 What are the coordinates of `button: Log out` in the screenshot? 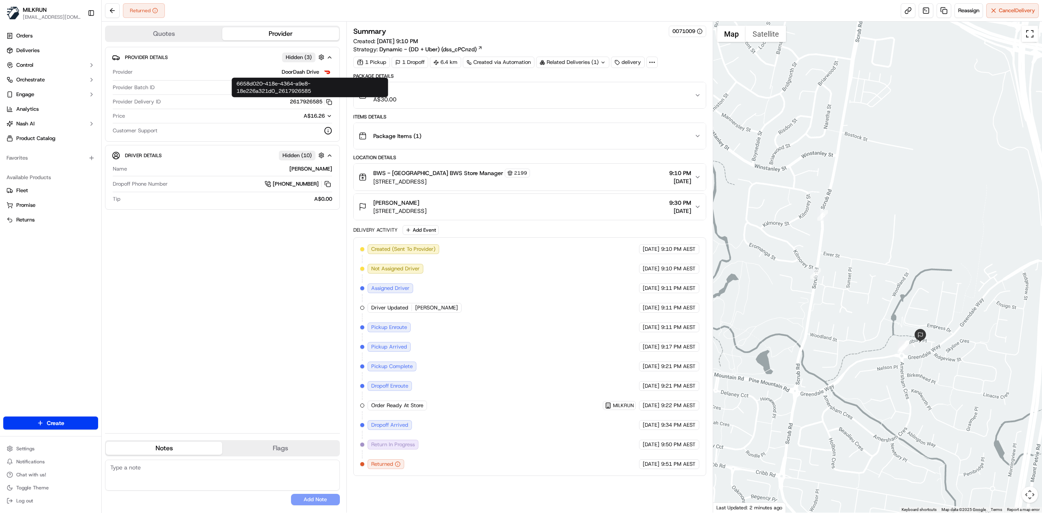 It's located at (50, 501).